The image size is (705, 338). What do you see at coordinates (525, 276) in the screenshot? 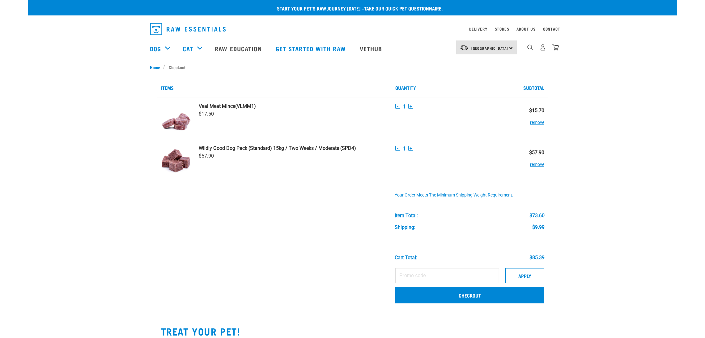
I see `button: Apply` at bounding box center [525, 276].